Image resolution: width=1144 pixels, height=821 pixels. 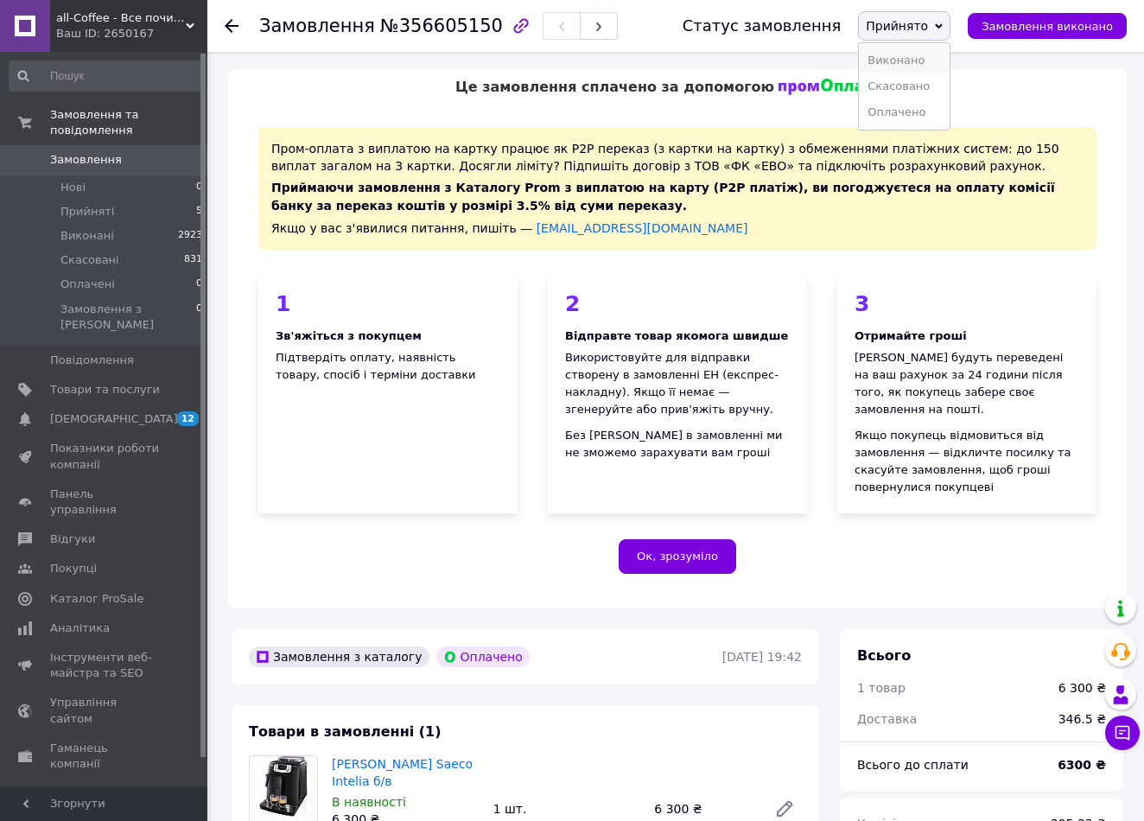 What do you see at coordinates (345, 731) in the screenshot?
I see `span: Товари в замовленні (1)` at bounding box center [345, 731].